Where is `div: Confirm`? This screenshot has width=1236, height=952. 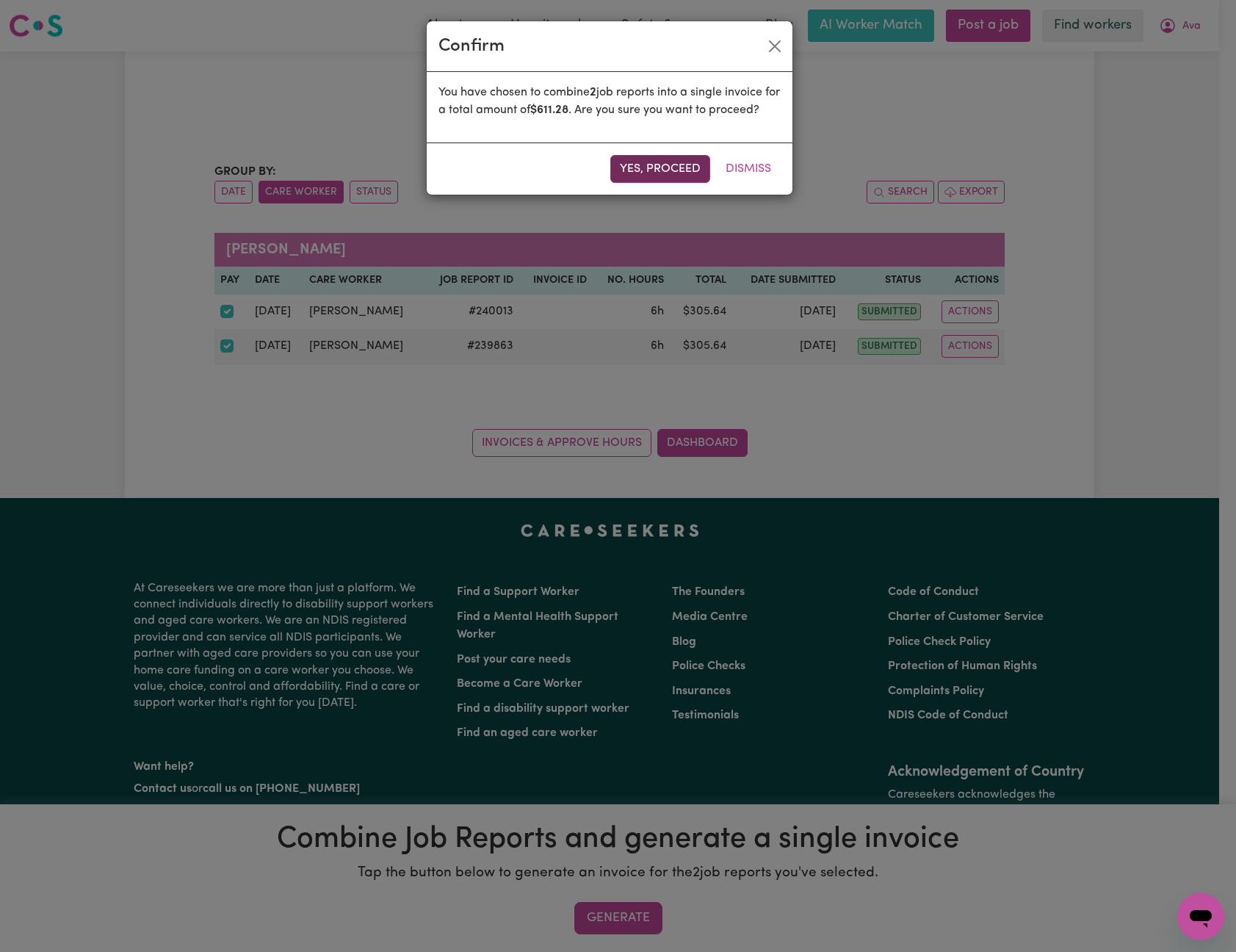 div: Confirm is located at coordinates (472, 46).